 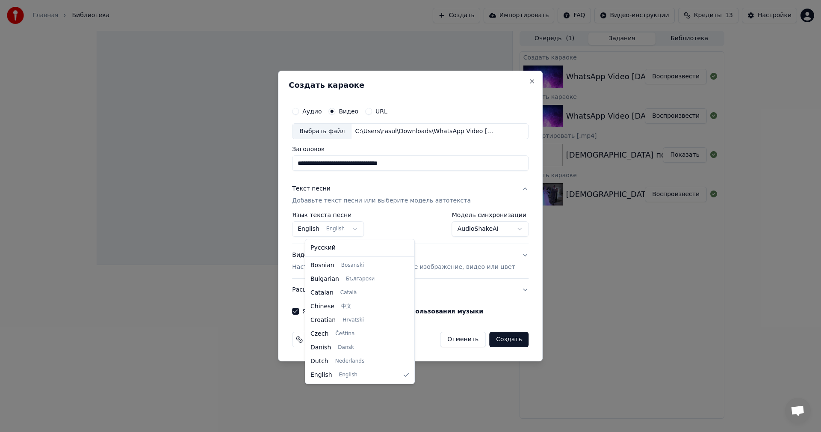 I want to click on span: Български, so click(x=360, y=279).